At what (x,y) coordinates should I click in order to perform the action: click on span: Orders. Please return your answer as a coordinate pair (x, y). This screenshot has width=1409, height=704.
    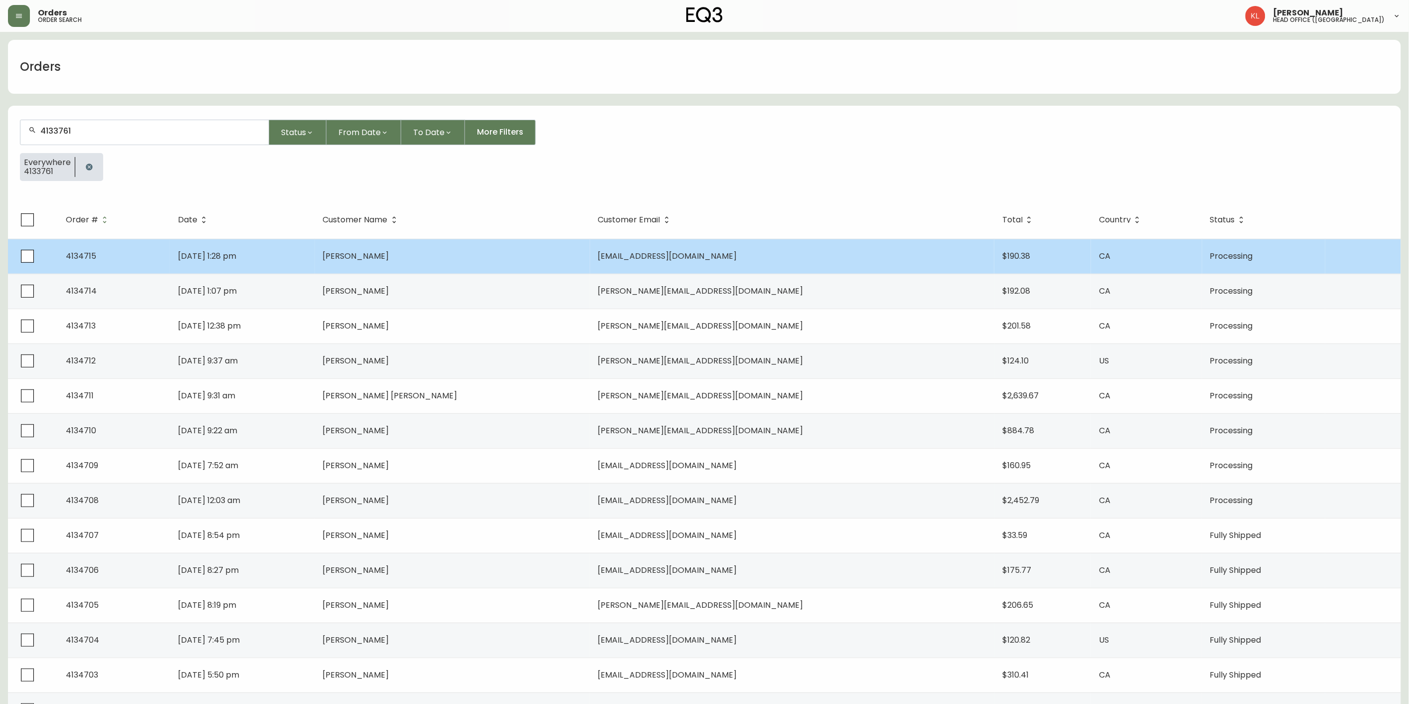
    Looking at the image, I should click on (52, 13).